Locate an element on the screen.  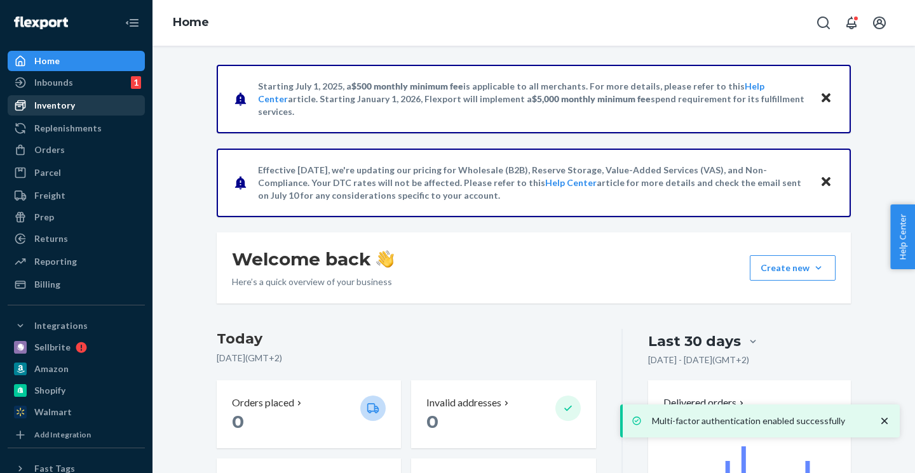
button: Help Center is located at coordinates (902, 237).